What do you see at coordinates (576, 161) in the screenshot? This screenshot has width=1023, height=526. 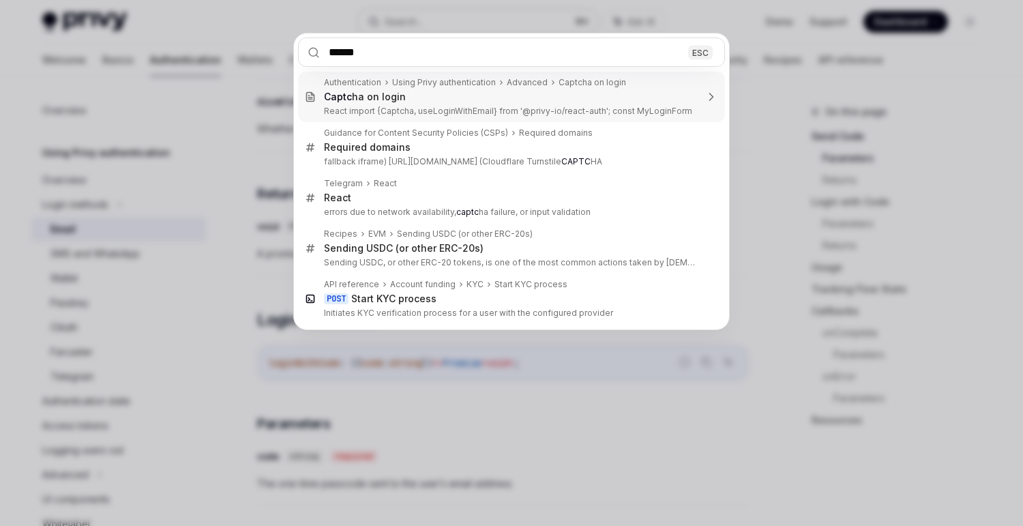 I see `b: CAPTC` at bounding box center [576, 161].